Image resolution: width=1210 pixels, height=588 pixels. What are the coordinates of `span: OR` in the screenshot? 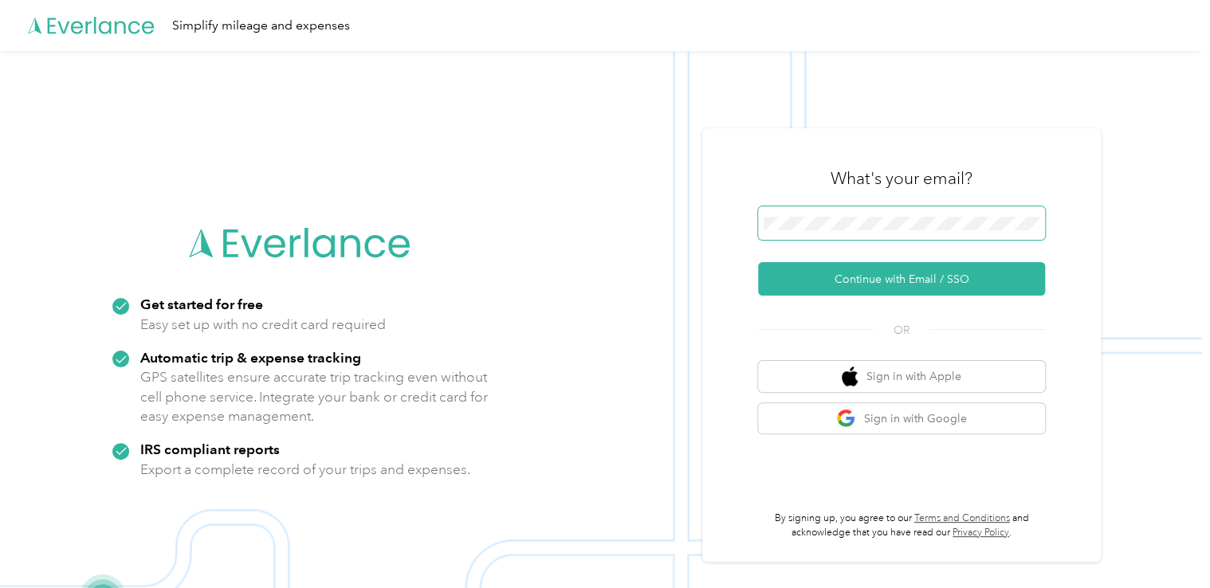 It's located at (902, 330).